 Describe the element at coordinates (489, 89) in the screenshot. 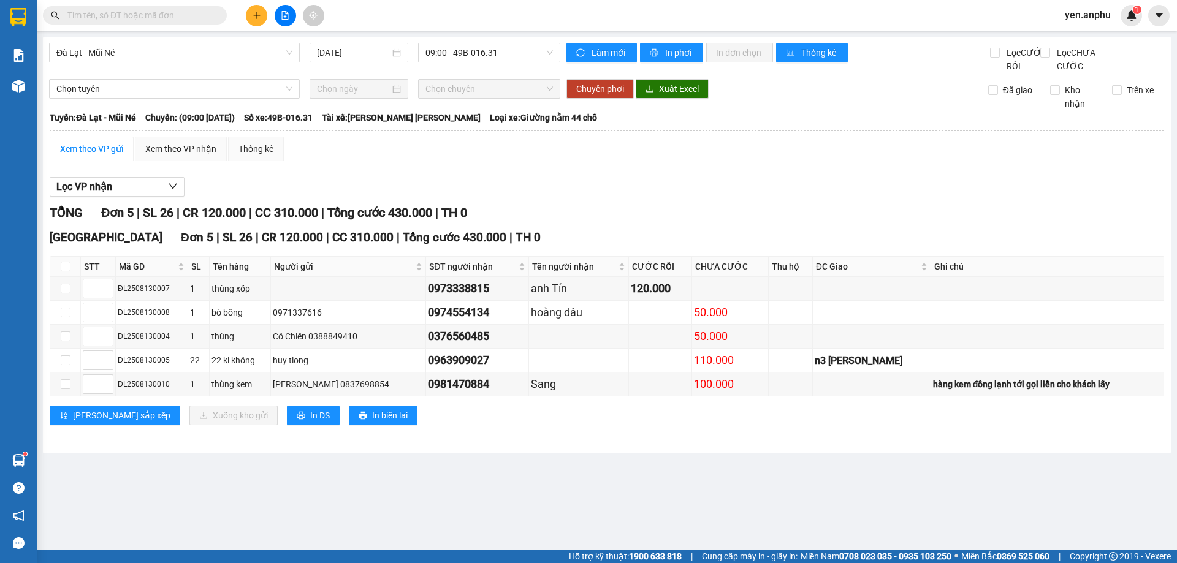

I see `span: Chọn chuyến` at that location.